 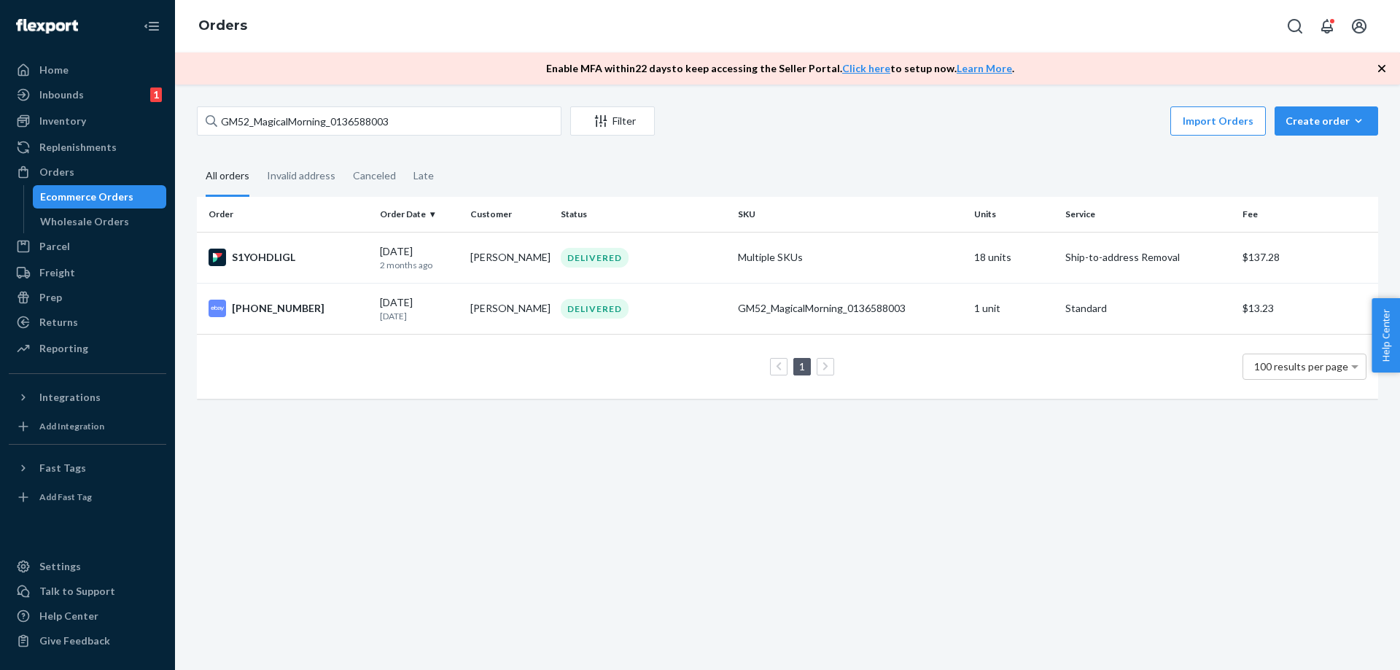 What do you see at coordinates (100, 222) in the screenshot?
I see `a: Wholesale Orders` at bounding box center [100, 222].